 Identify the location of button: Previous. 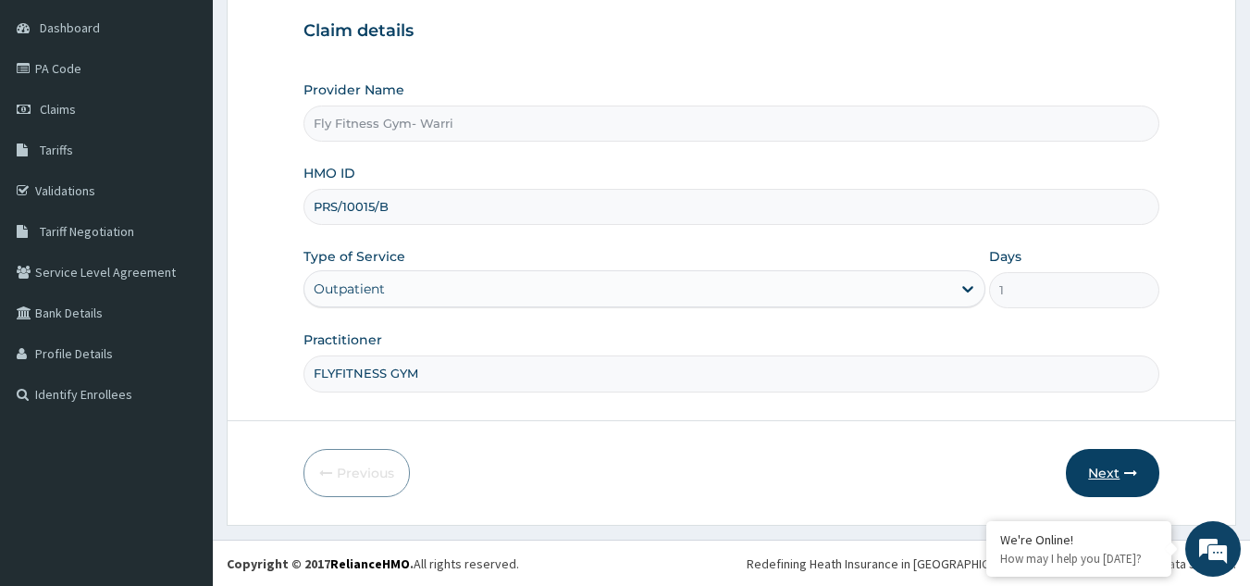
(356, 473).